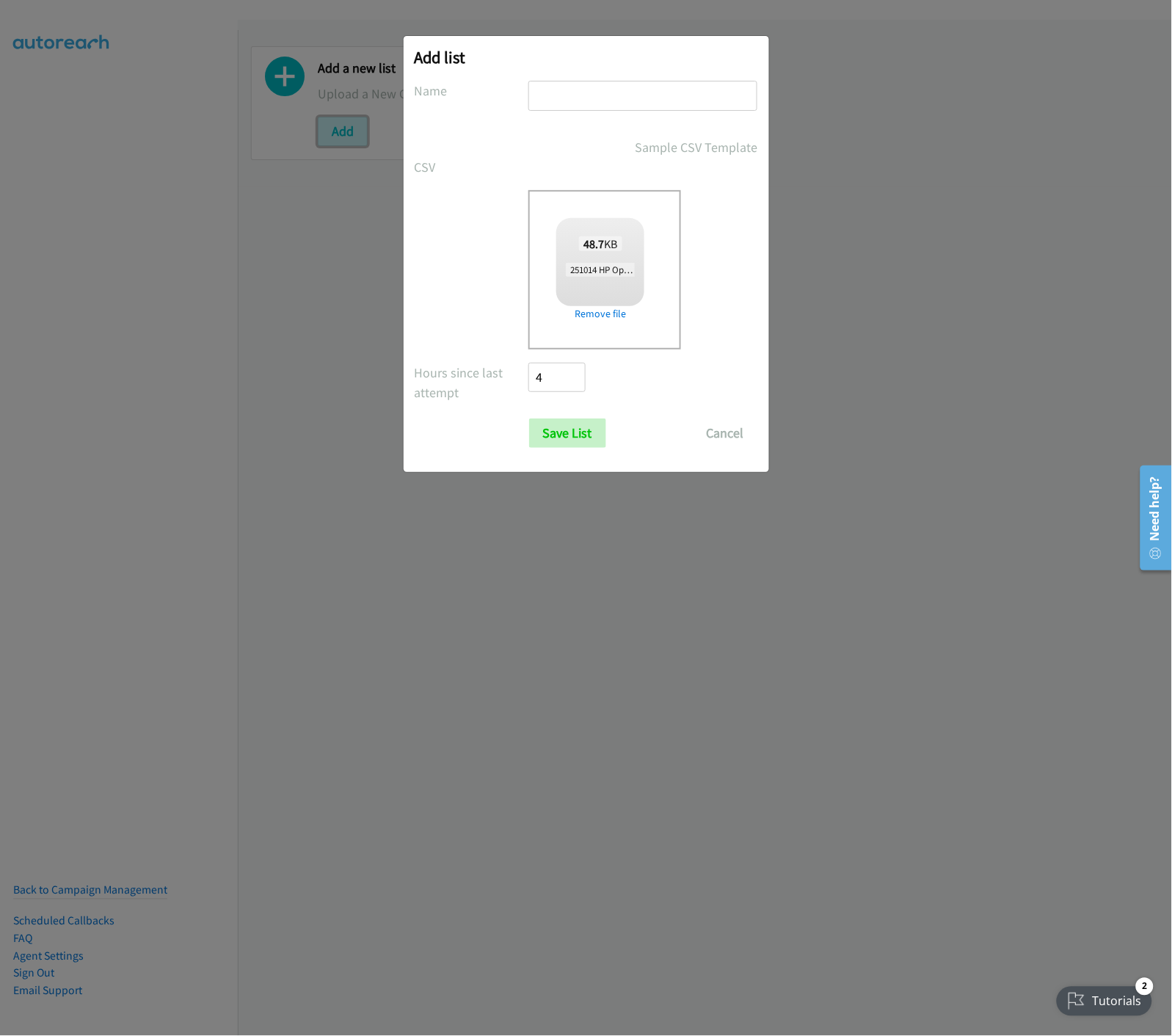  I want to click on input: Save List, so click(567, 433).